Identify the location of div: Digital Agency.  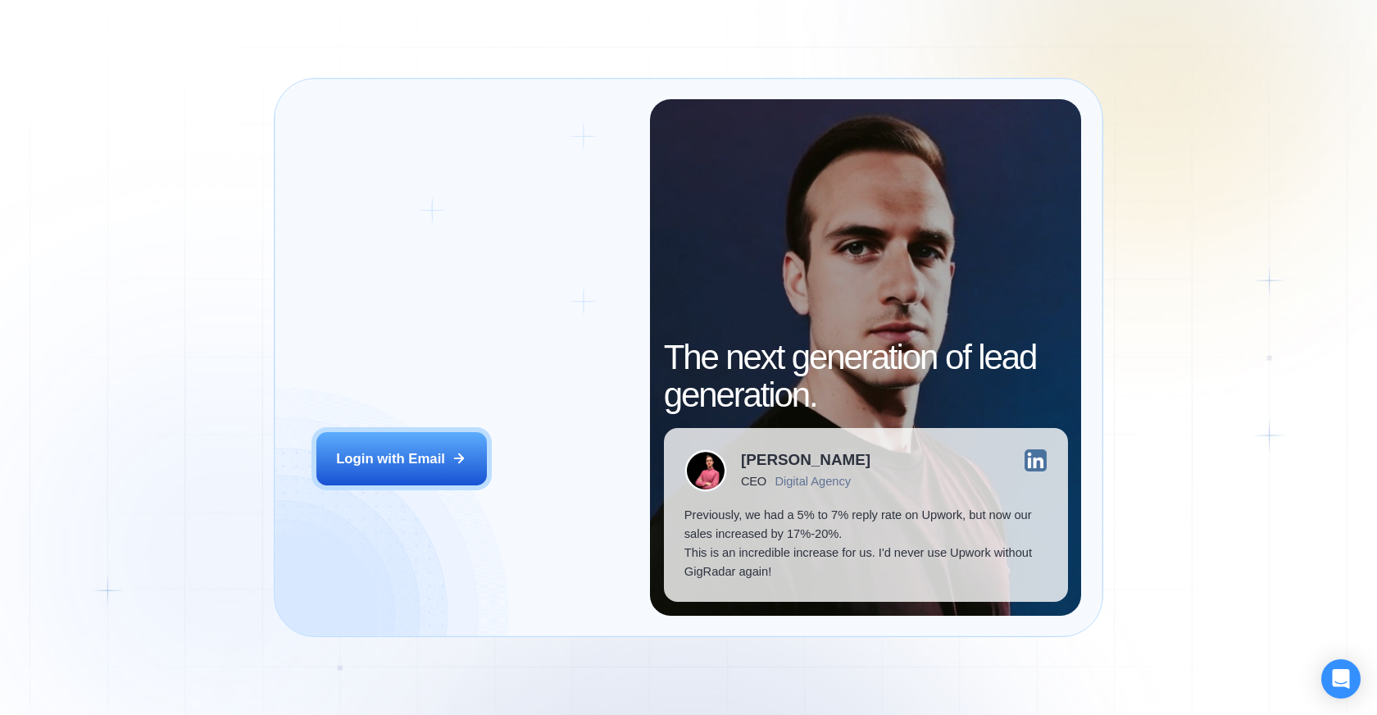
(813, 481).